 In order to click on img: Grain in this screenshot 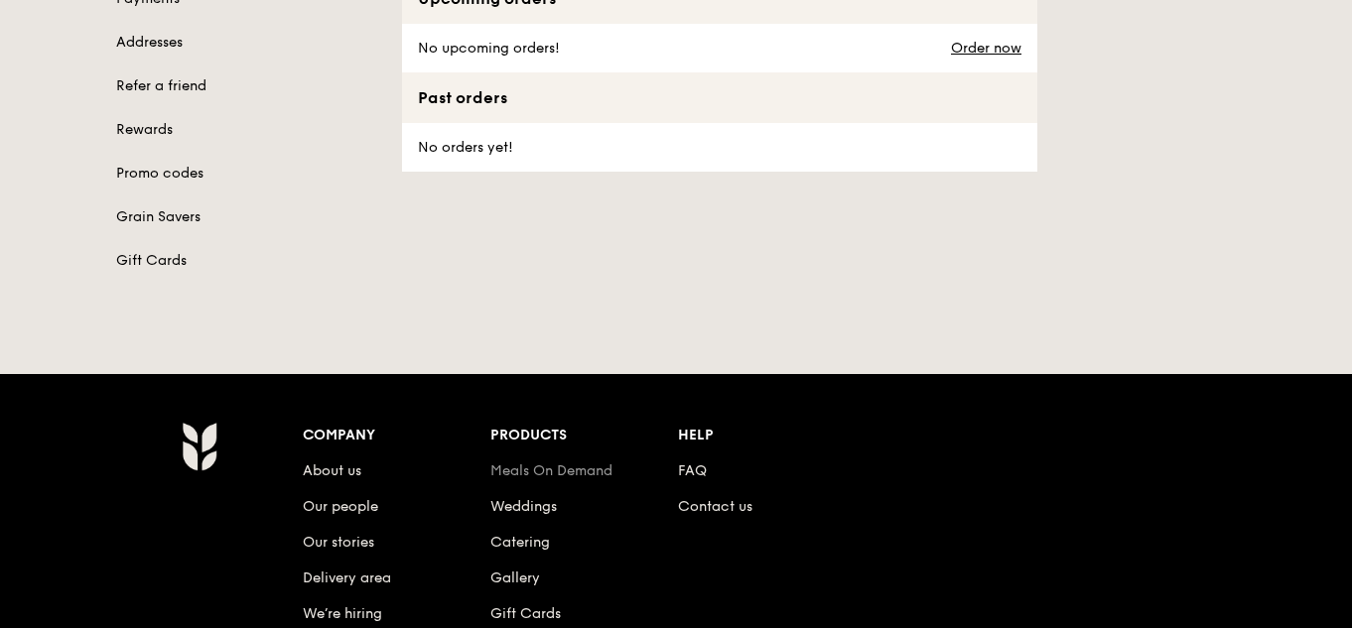, I will do `click(199, 447)`.